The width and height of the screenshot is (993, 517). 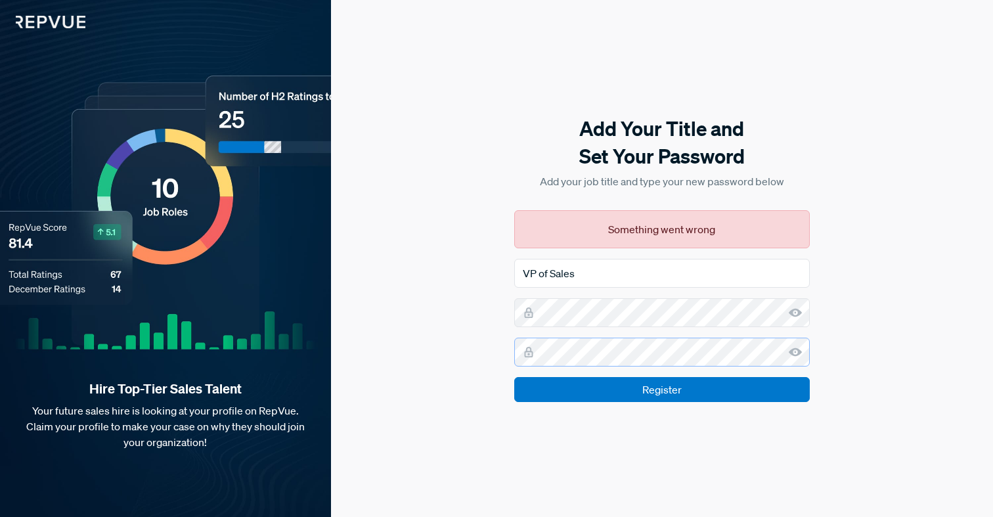 I want to click on p: Your future sales hire is looking at your profile on RepVue. Claim your profile to make your case..., so click(x=166, y=426).